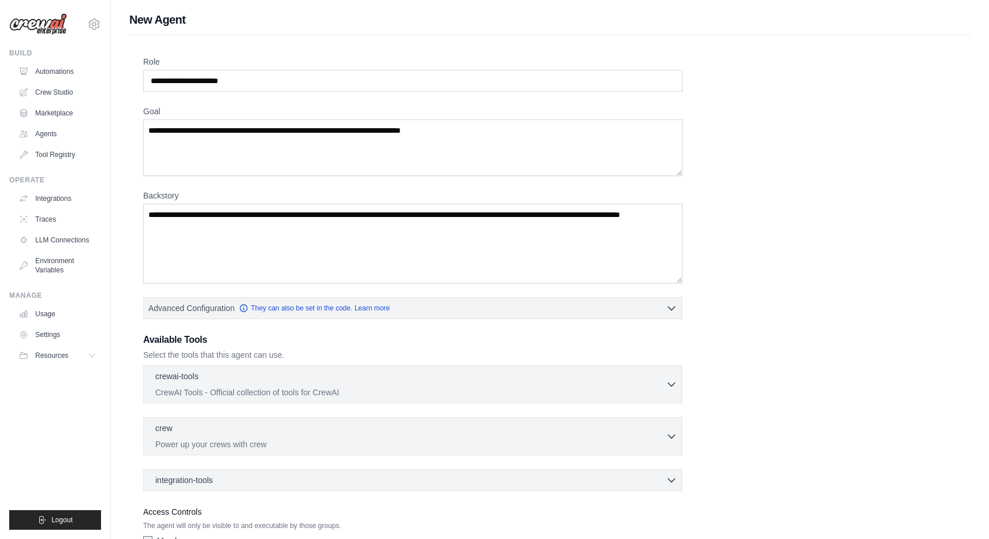 The width and height of the screenshot is (989, 539). What do you see at coordinates (57, 219) in the screenshot?
I see `a: Traces` at bounding box center [57, 219].